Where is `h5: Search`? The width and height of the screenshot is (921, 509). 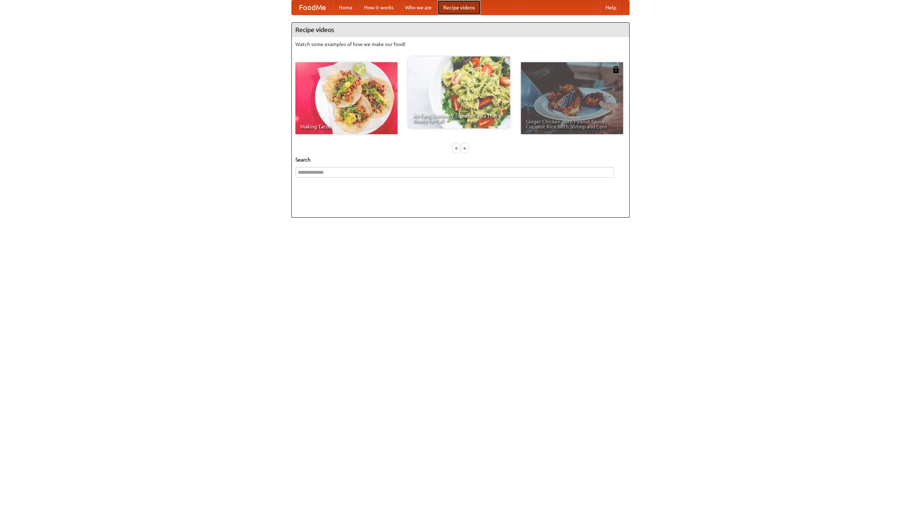 h5: Search is located at coordinates (460, 160).